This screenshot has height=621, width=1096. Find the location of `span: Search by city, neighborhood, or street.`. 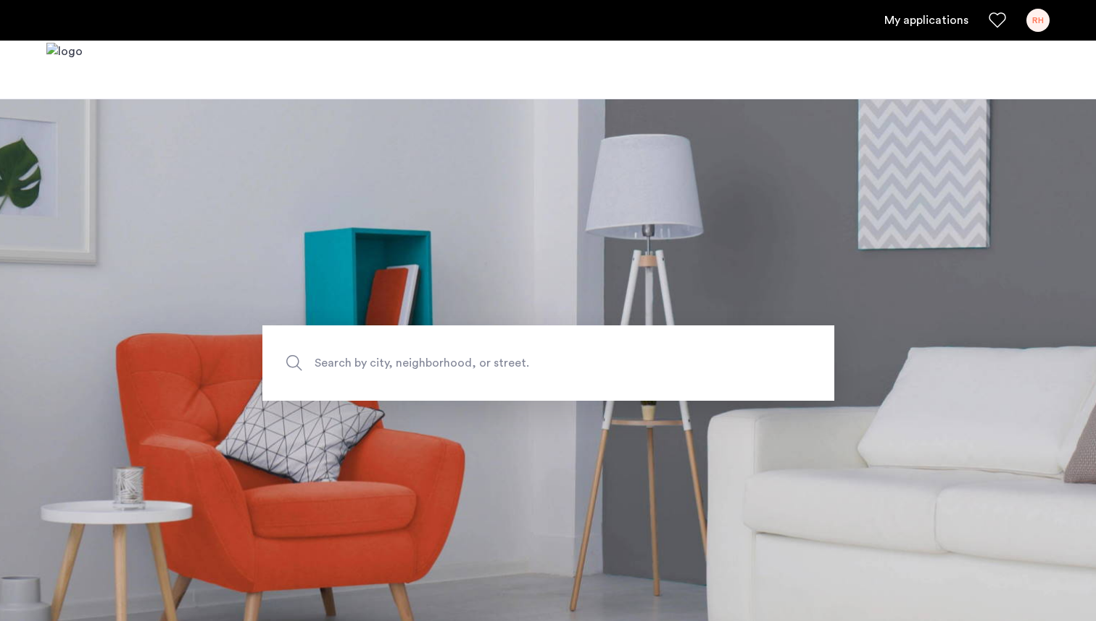

span: Search by city, neighborhood, or street. is located at coordinates (515, 362).